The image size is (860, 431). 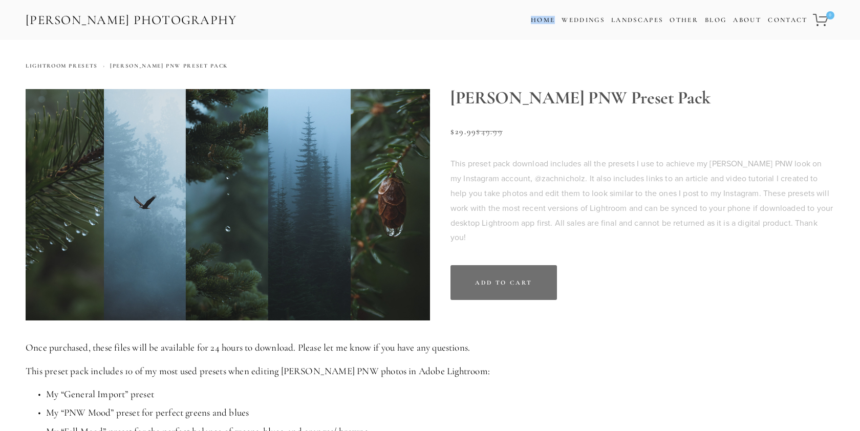 I want to click on a: Weddings, so click(x=583, y=20).